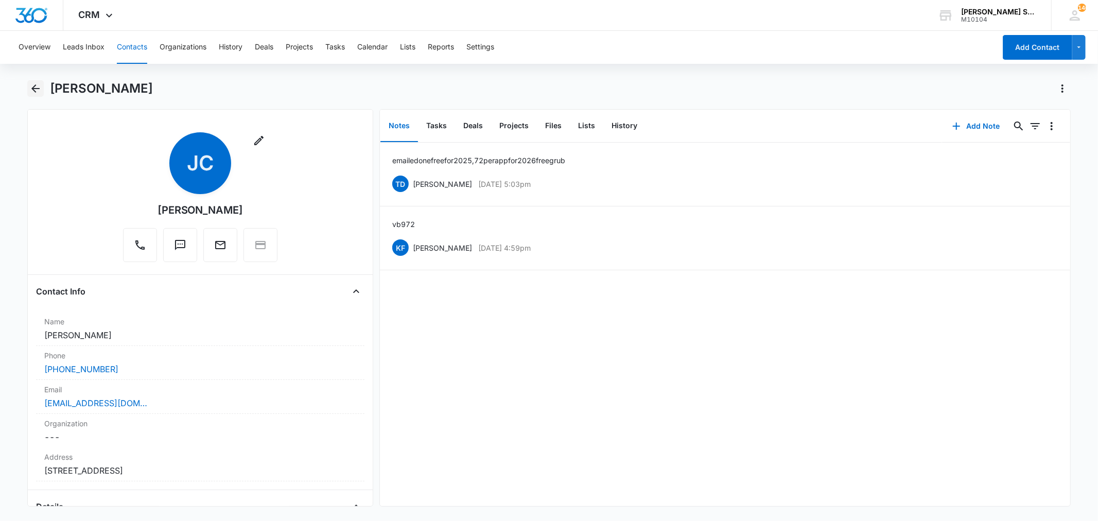 The image size is (1098, 521). Describe the element at coordinates (180, 248) in the screenshot. I see `a: Text` at that location.